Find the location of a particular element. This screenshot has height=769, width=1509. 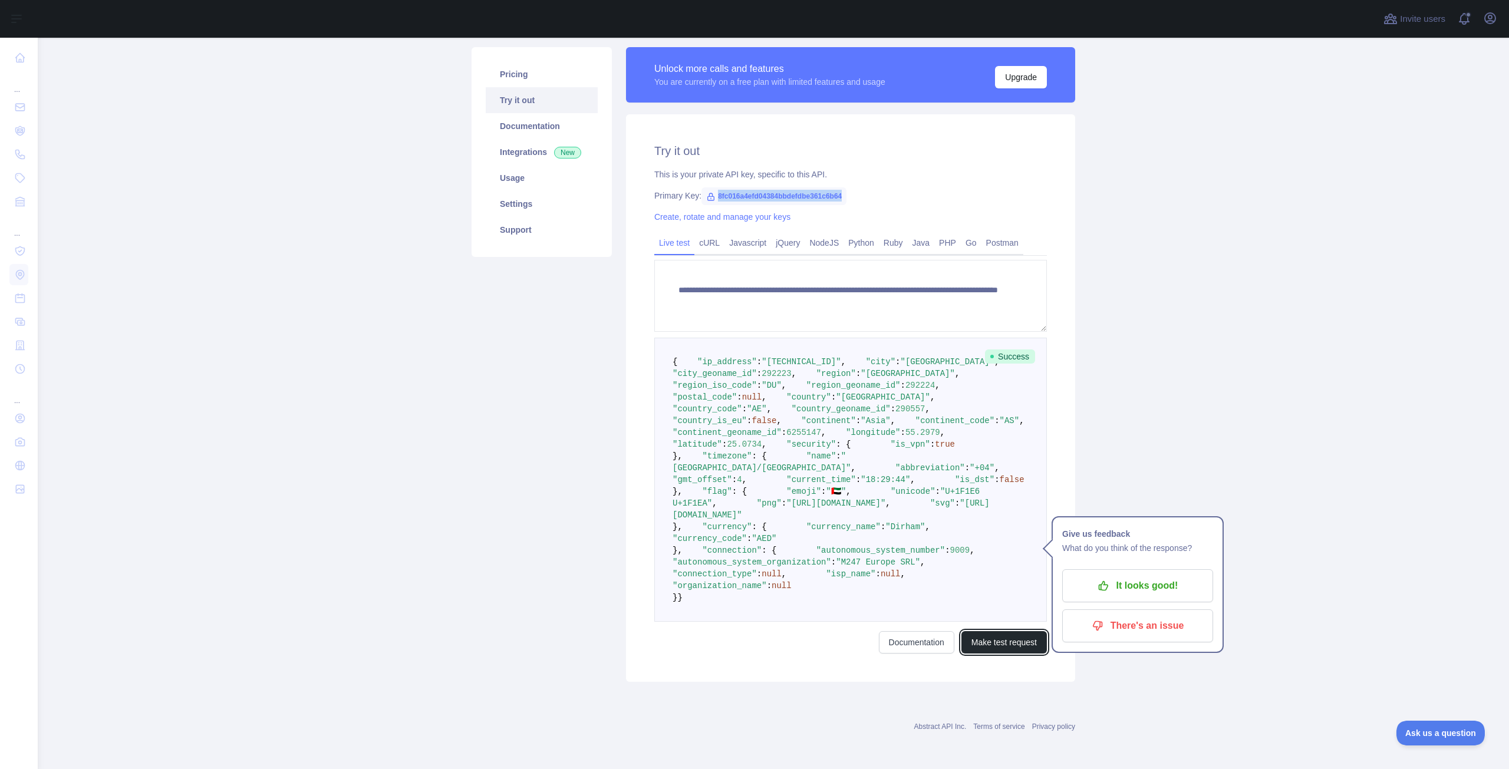

span: "M247 Europe SRL" is located at coordinates (878, 562).